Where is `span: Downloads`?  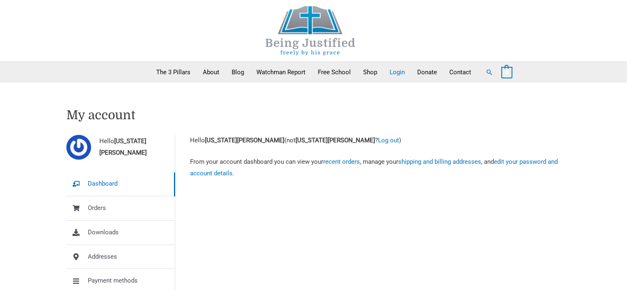
span: Downloads is located at coordinates (103, 232).